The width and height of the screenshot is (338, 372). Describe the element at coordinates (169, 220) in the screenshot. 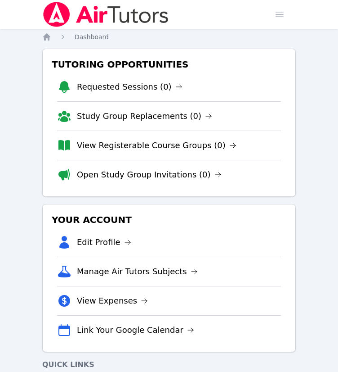

I see `h3: Your Account` at that location.